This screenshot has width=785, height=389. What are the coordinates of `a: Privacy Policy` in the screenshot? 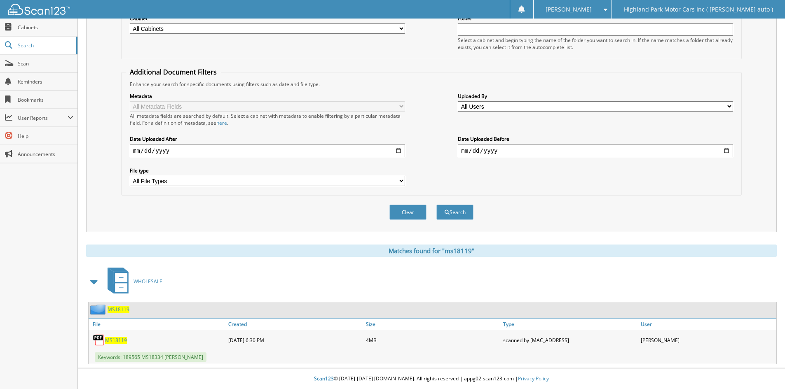 It's located at (533, 378).